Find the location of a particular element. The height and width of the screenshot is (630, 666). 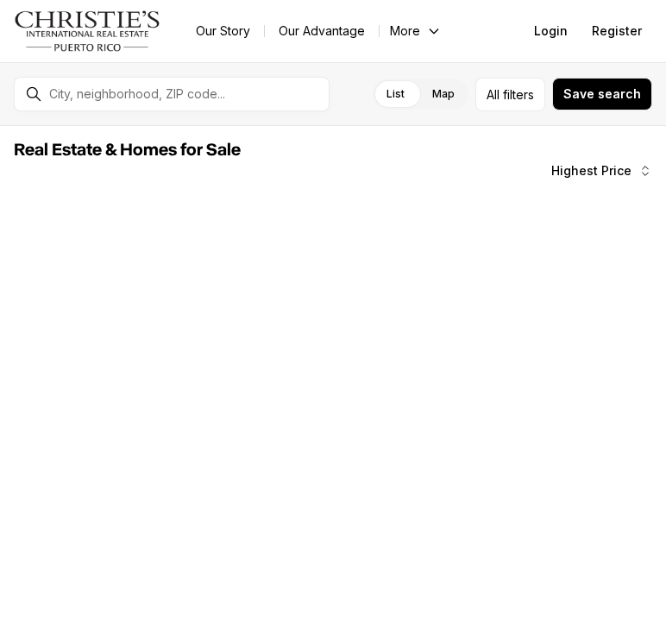

span: Highest Price is located at coordinates (591, 171).